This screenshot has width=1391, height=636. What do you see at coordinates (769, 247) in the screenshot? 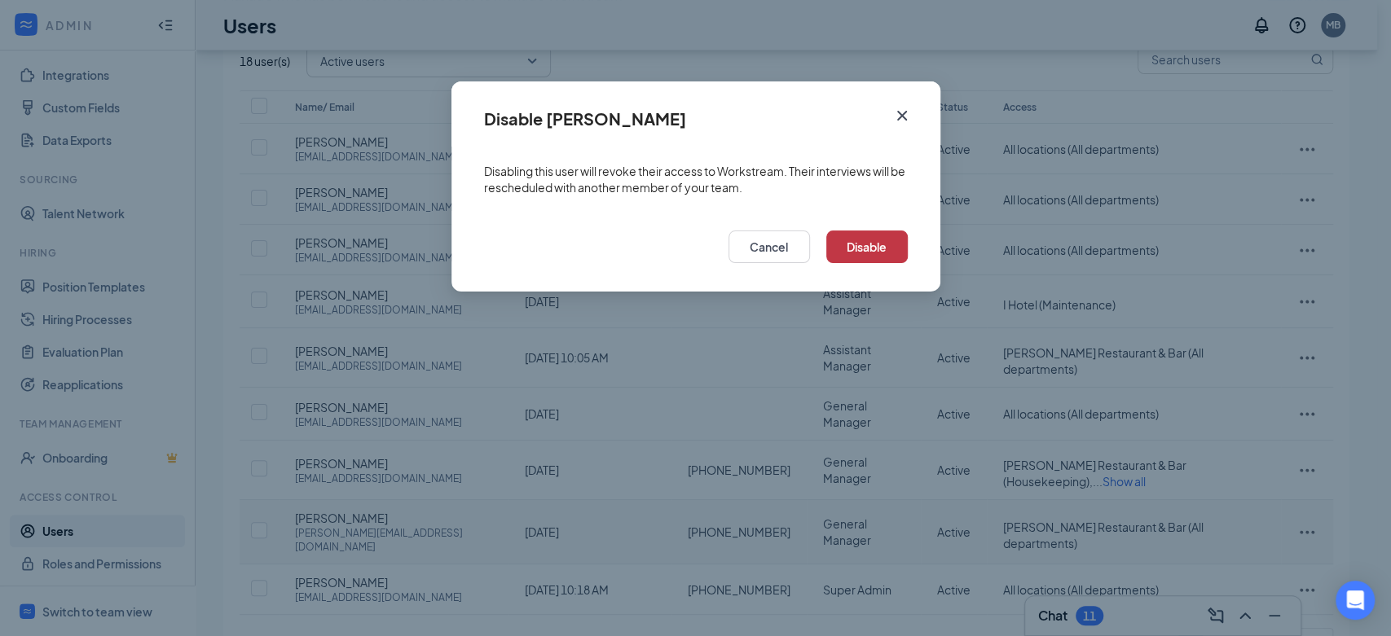
I see `button: Cancel` at bounding box center [769, 247].